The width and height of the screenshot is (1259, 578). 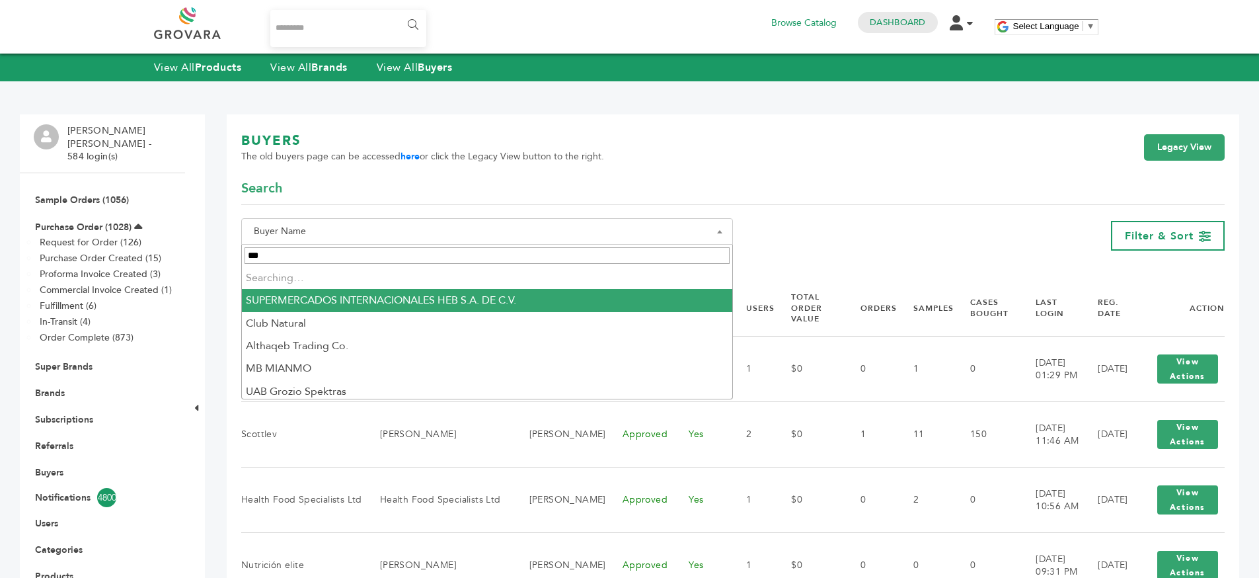 I want to click on a: here, so click(x=410, y=156).